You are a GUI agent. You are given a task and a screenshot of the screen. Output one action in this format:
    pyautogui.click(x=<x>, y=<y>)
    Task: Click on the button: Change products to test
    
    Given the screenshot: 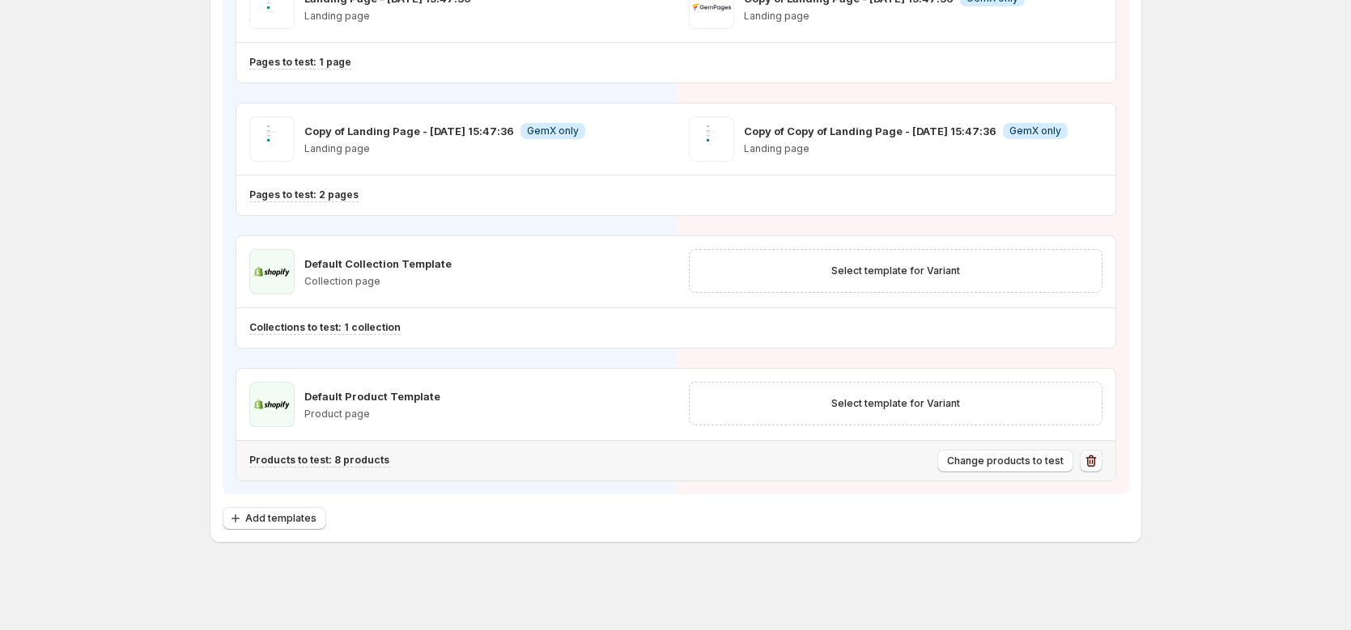 What is the action you would take?
    pyautogui.click(x=1005, y=461)
    